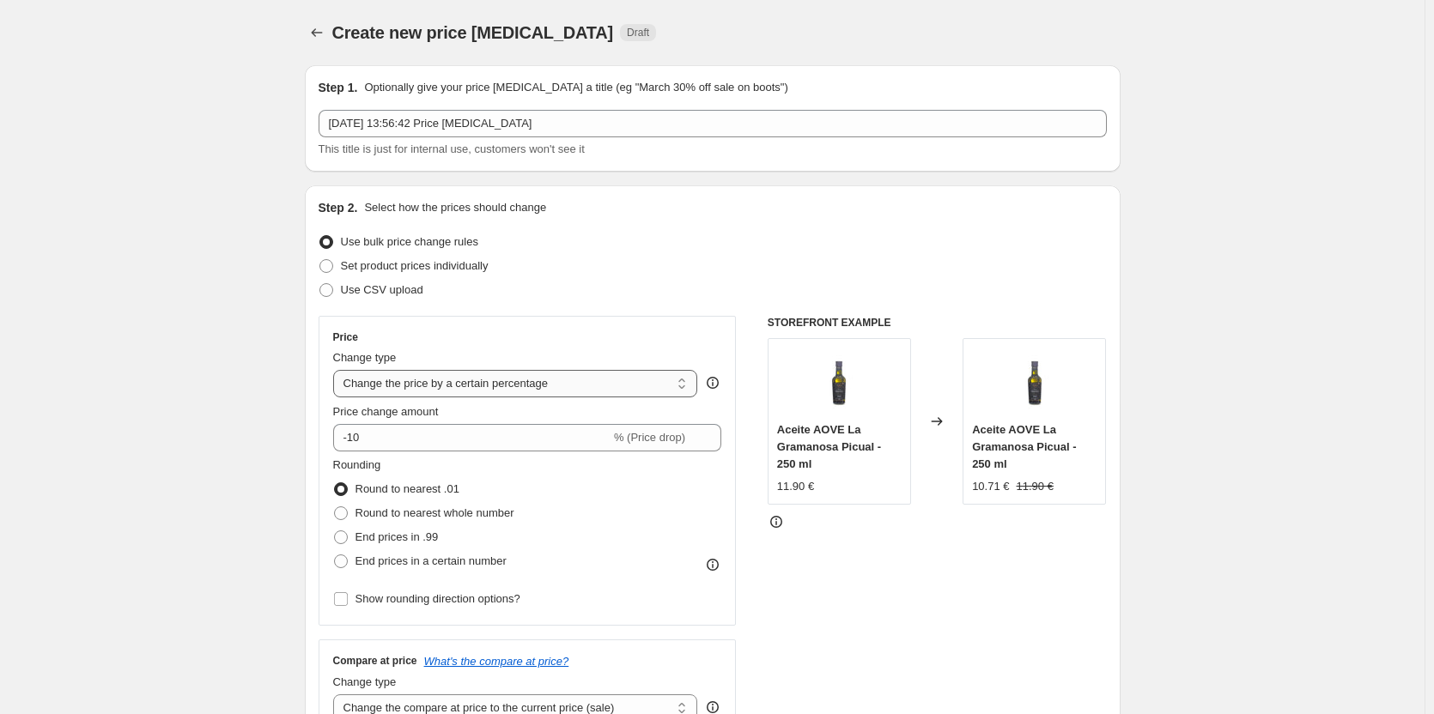 This screenshot has width=1434, height=714. Describe the element at coordinates (455, 208) in the screenshot. I see `p: Select how the prices should change` at that location.